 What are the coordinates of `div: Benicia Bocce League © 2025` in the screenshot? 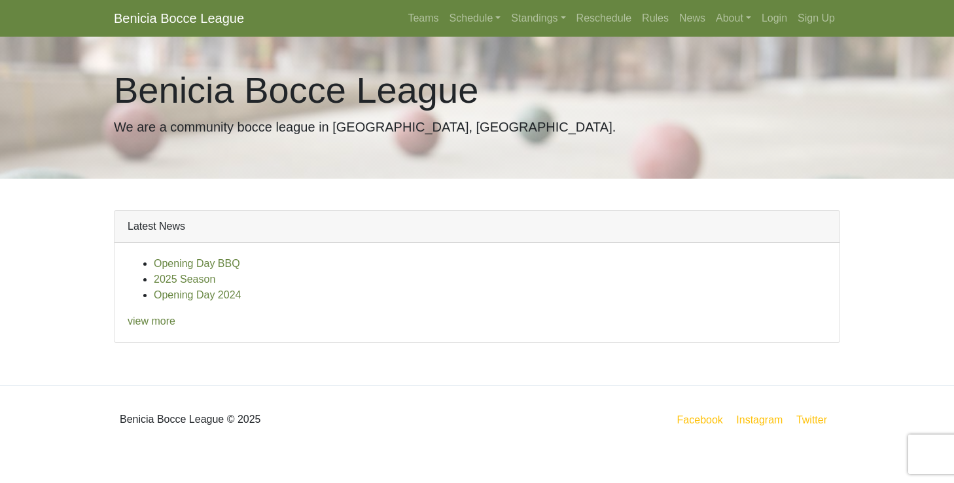 It's located at (290, 419).